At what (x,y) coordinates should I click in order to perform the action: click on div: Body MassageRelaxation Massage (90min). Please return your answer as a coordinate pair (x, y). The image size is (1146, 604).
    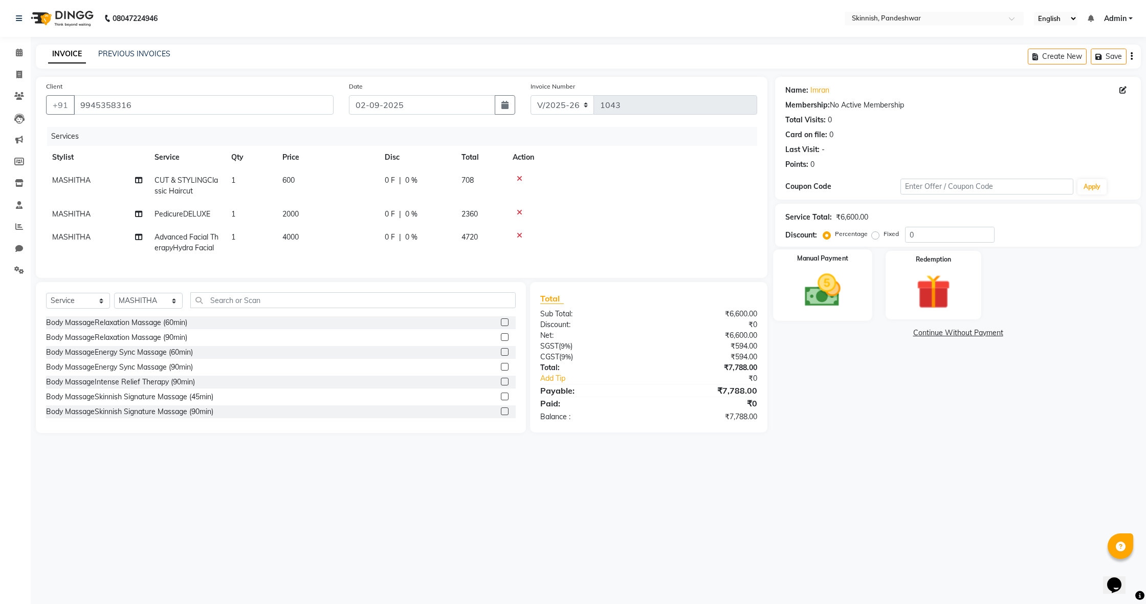
    Looking at the image, I should click on (117, 337).